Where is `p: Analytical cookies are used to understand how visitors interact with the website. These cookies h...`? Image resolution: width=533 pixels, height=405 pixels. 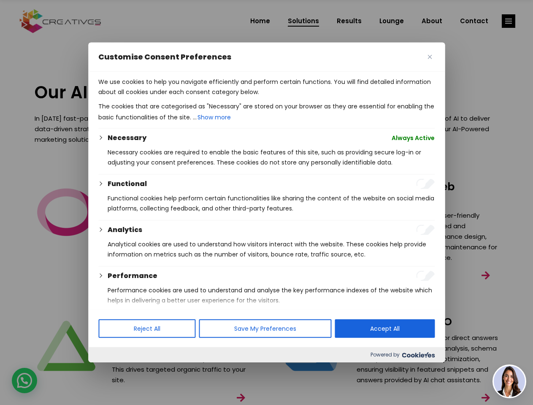
p: Analytical cookies are used to understand how visitors interact with the website. These cookies h... is located at coordinates (271, 250).